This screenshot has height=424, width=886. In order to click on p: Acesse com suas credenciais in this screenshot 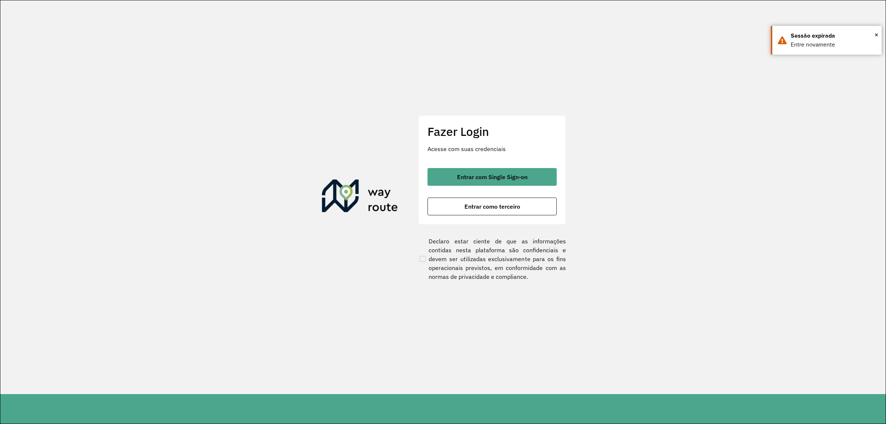, I will do `click(492, 149)`.